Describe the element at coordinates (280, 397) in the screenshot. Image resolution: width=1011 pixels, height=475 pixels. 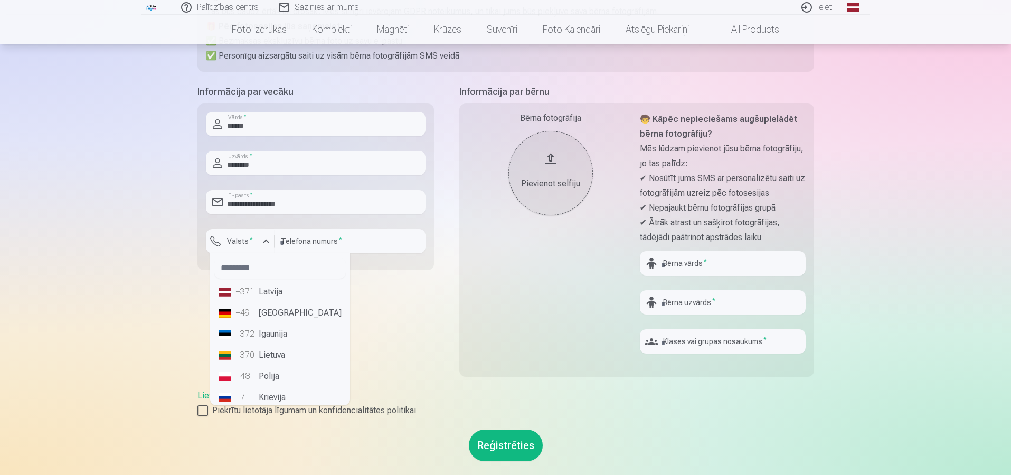
I see `li: Krievija` at that location.